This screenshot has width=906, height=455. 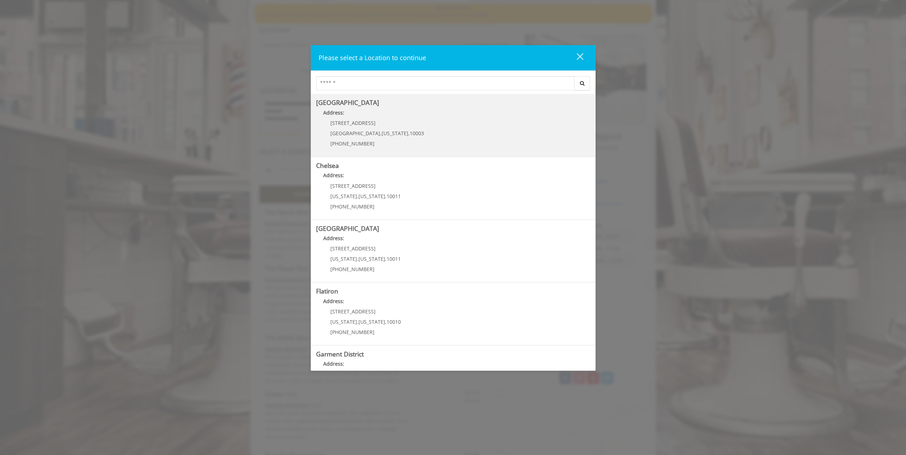 I want to click on span: Please select a Location to continue, so click(x=372, y=58).